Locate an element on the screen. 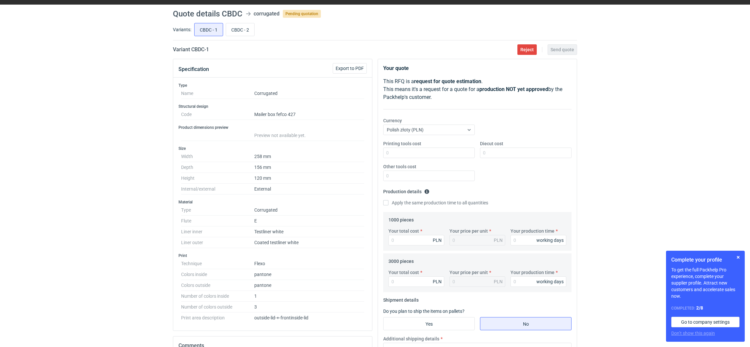  dt: Print area description is located at coordinates (218, 316).